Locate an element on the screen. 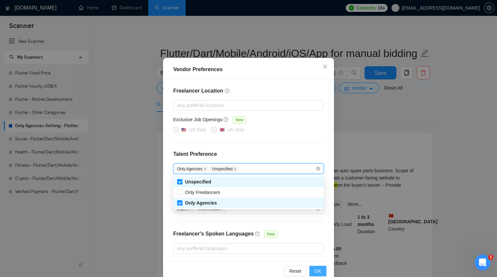 Image resolution: width=497 pixels, height=277 pixels. button: OK is located at coordinates (318, 271).